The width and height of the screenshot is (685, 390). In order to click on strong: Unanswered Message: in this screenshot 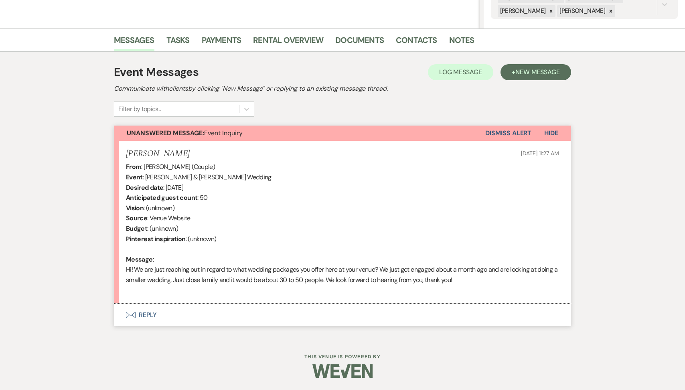, I will do `click(165, 133)`.